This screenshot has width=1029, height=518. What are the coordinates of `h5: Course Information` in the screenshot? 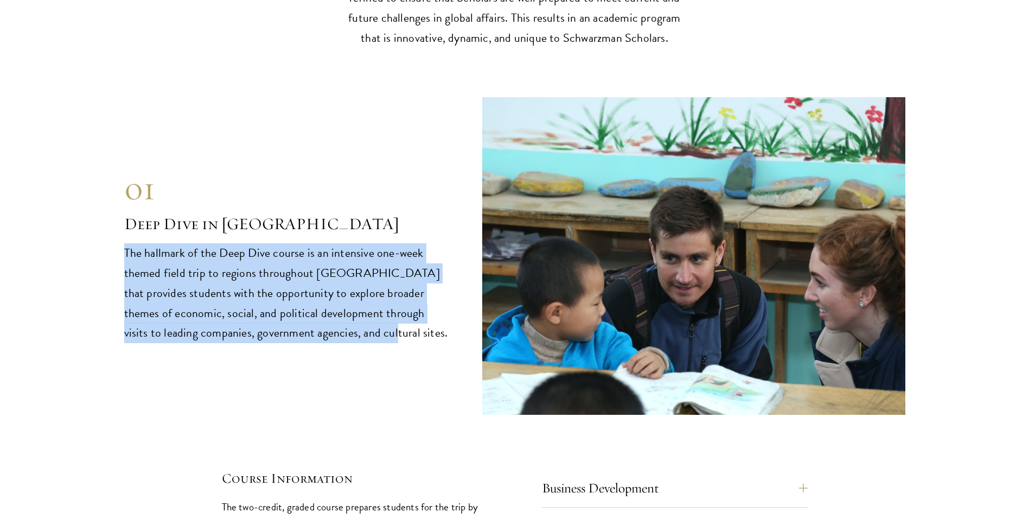 It's located at (355, 478).